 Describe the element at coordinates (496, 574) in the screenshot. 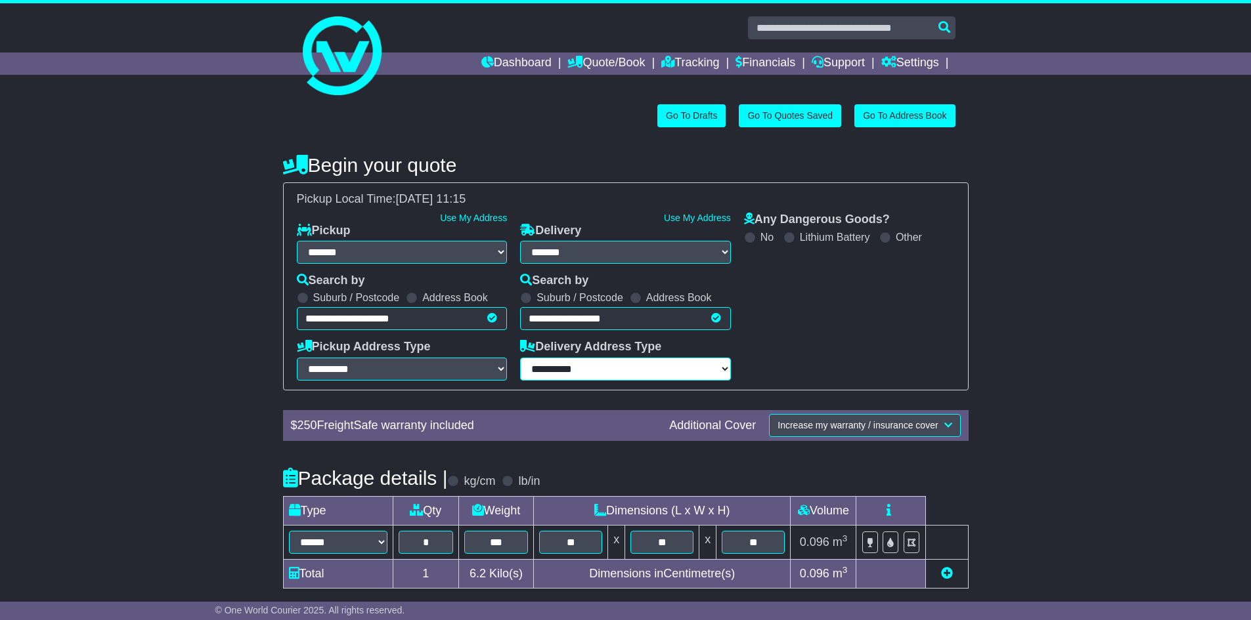

I see `td: Kilo(s)` at that location.